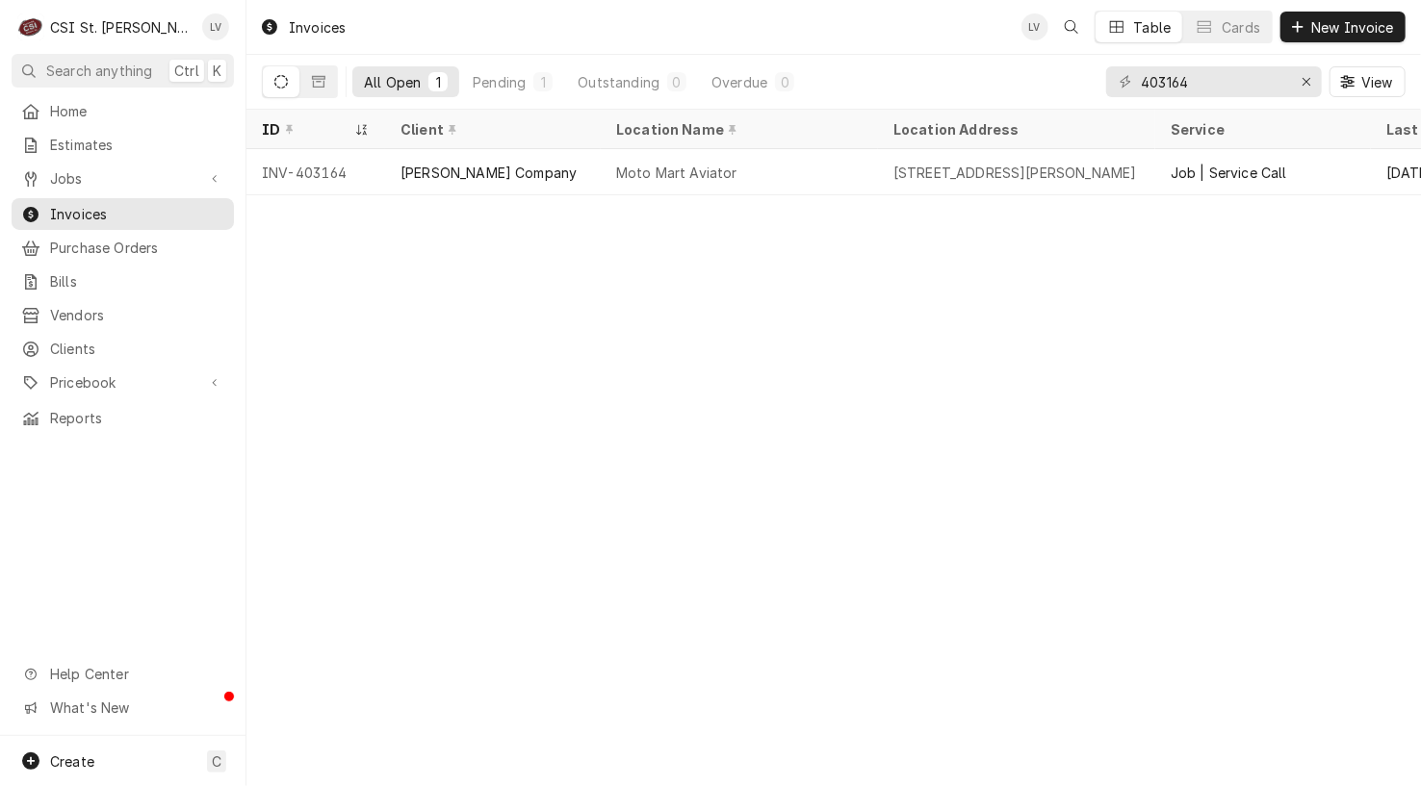 This screenshot has width=1421, height=786. What do you see at coordinates (137, 348) in the screenshot?
I see `span: Clients` at bounding box center [137, 348].